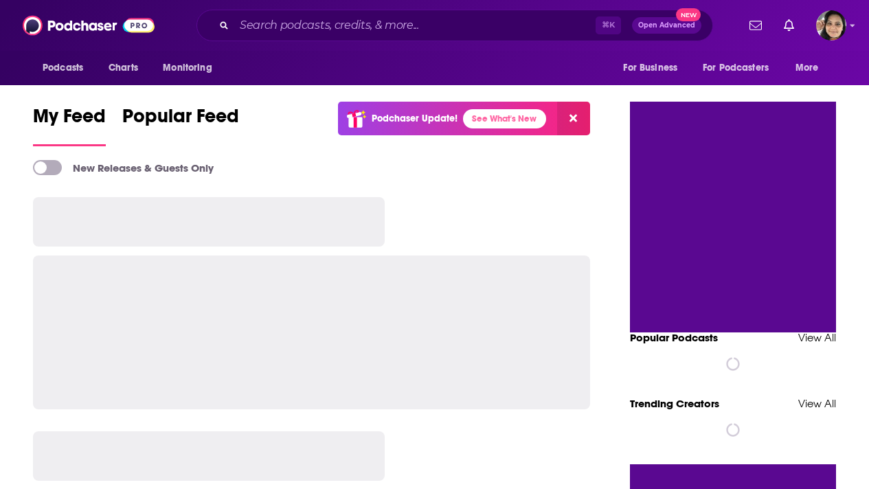  I want to click on span: Charts, so click(123, 68).